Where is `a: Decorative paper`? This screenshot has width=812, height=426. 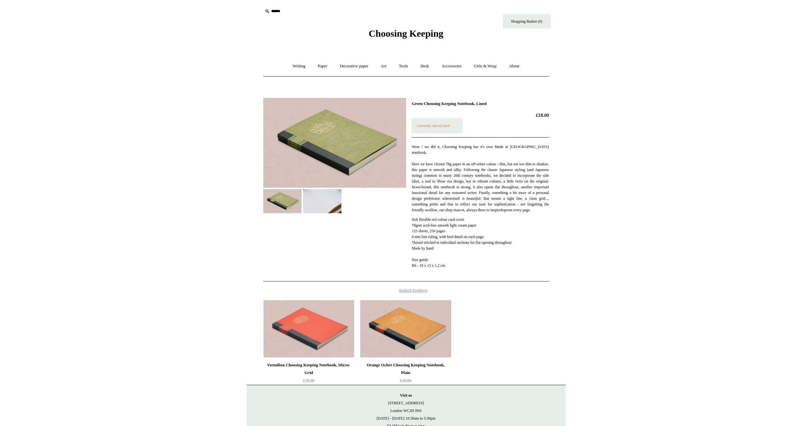
a: Decorative paper is located at coordinates (354, 66).